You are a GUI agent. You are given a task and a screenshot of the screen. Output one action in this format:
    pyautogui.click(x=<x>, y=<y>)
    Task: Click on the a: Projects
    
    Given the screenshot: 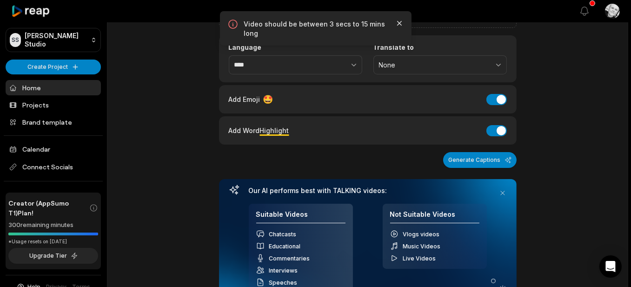 What is the action you would take?
    pyautogui.click(x=53, y=105)
    